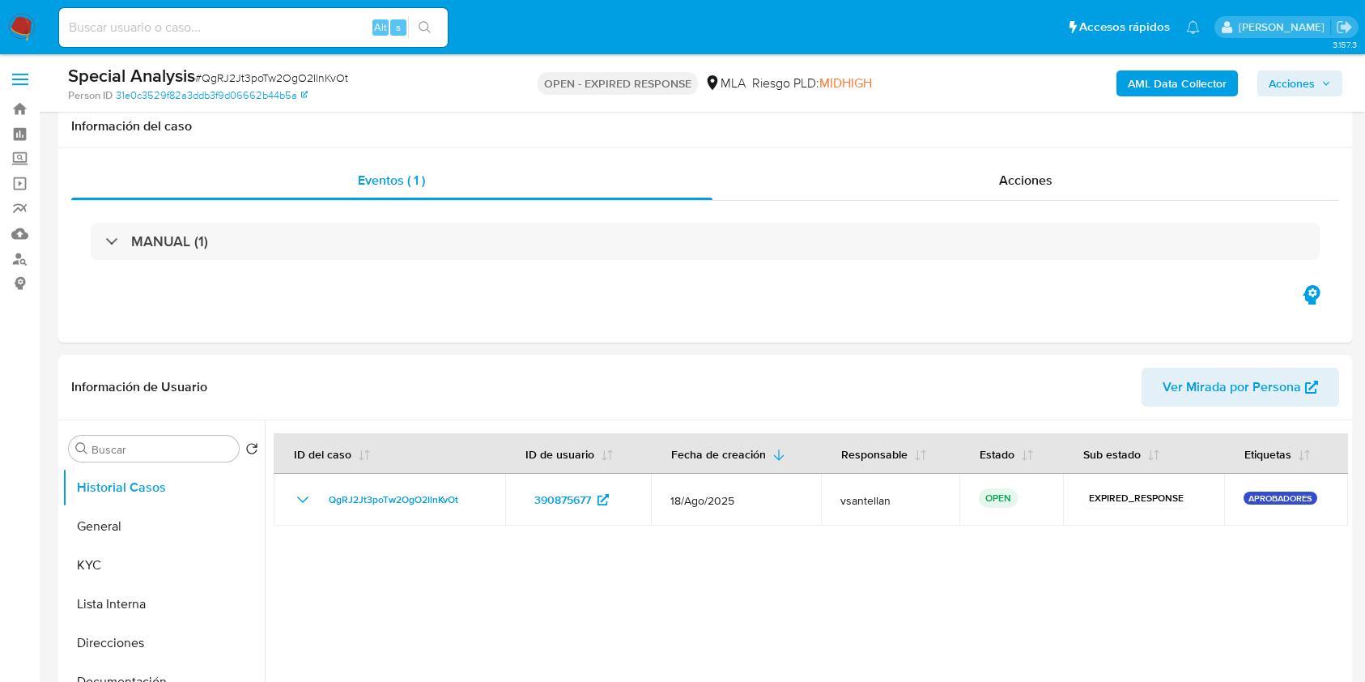  I want to click on span: Riesgo PLD:, so click(812, 83).